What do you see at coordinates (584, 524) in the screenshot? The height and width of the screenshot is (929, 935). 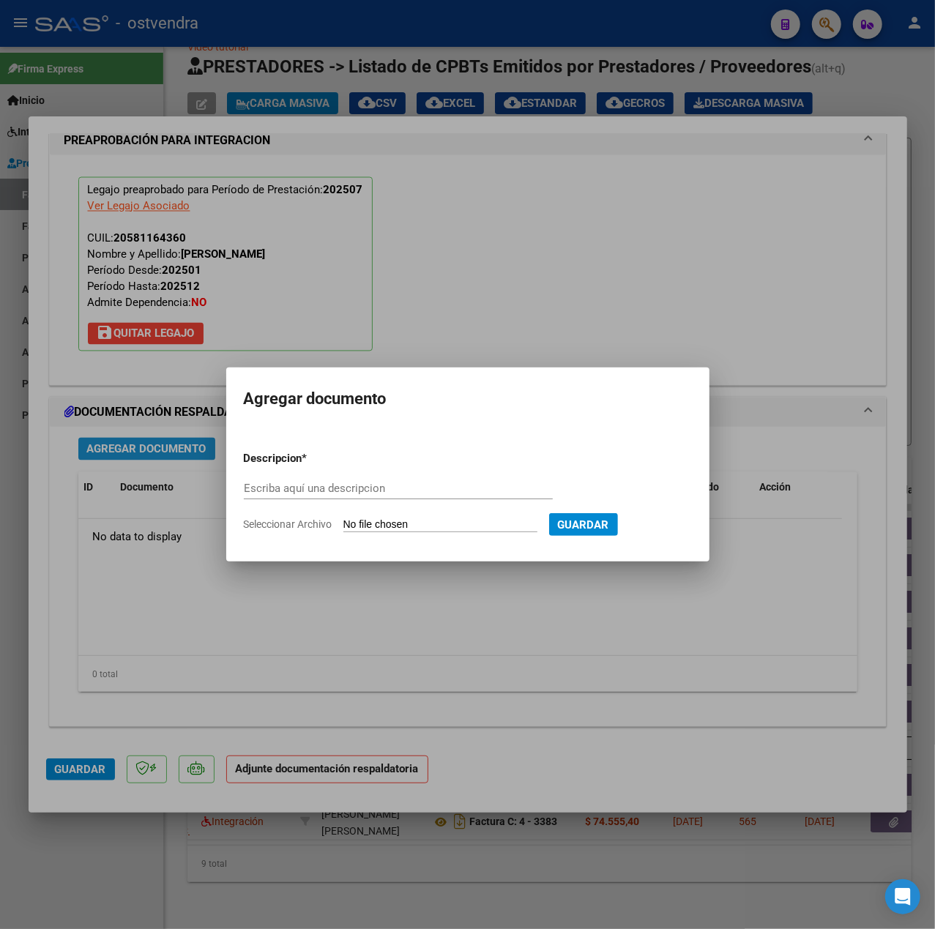 I see `button: Guardar` at bounding box center [584, 524].